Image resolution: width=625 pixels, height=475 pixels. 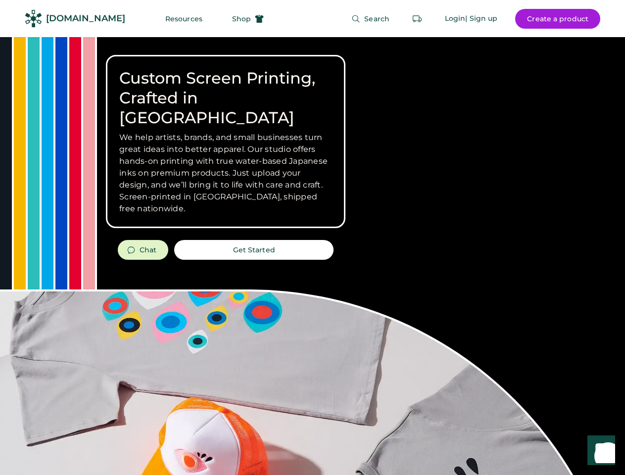 What do you see at coordinates (558, 19) in the screenshot?
I see `button: Create a product` at bounding box center [558, 19].